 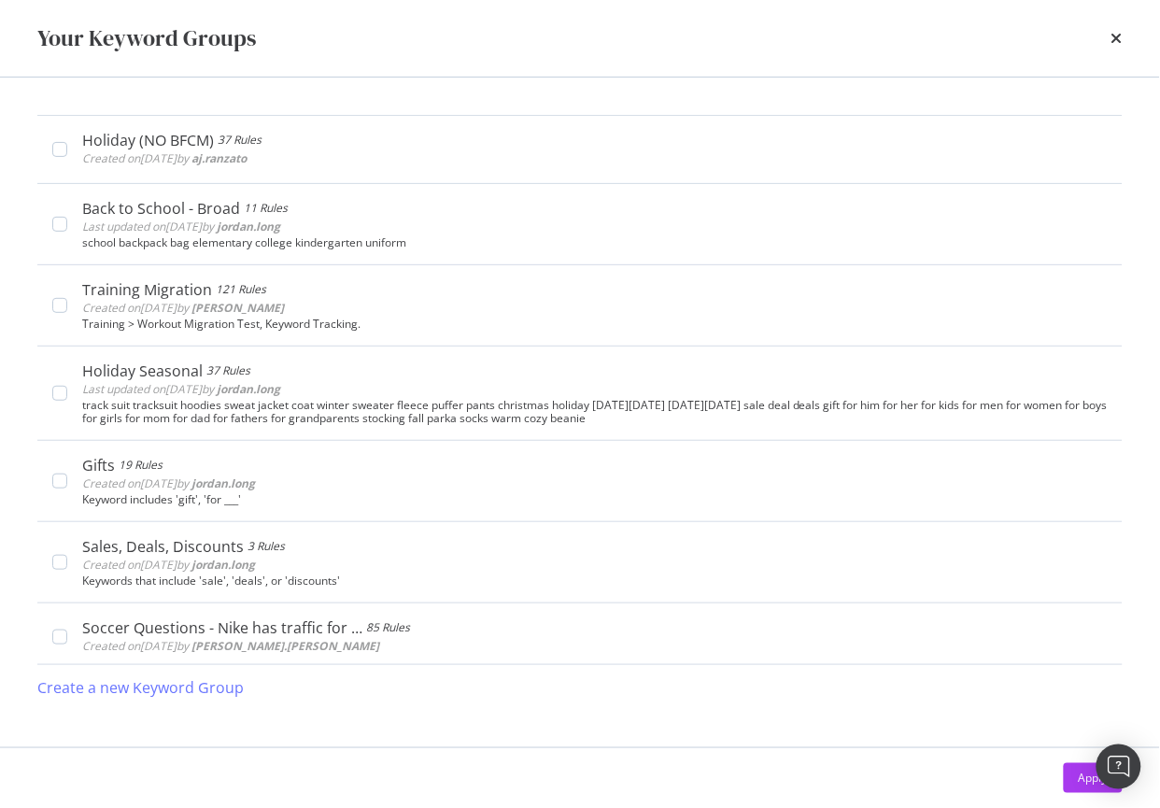 I want to click on div: 11 Rules, so click(x=265, y=208).